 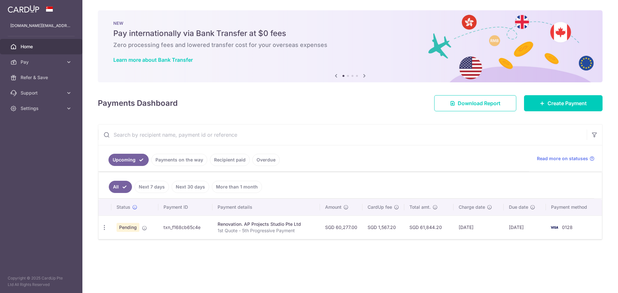 What do you see at coordinates (153, 60) in the screenshot?
I see `a: Learn more about Bank Transfer` at bounding box center [153, 60].